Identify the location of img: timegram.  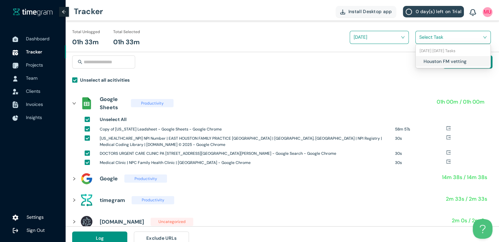
(33, 12).